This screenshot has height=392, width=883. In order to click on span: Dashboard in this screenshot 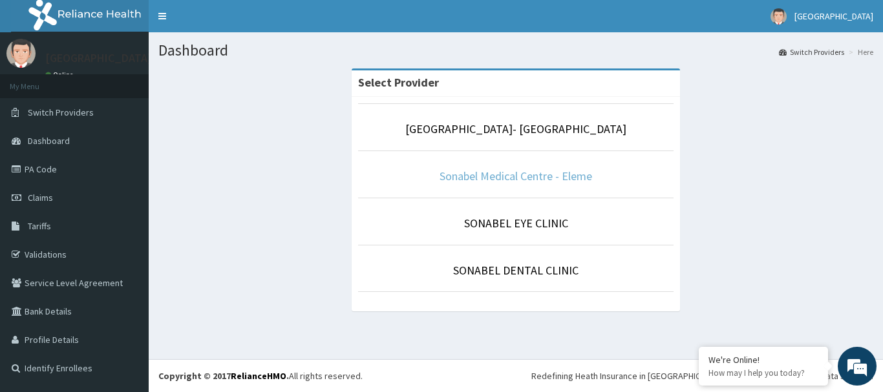, I will do `click(48, 141)`.